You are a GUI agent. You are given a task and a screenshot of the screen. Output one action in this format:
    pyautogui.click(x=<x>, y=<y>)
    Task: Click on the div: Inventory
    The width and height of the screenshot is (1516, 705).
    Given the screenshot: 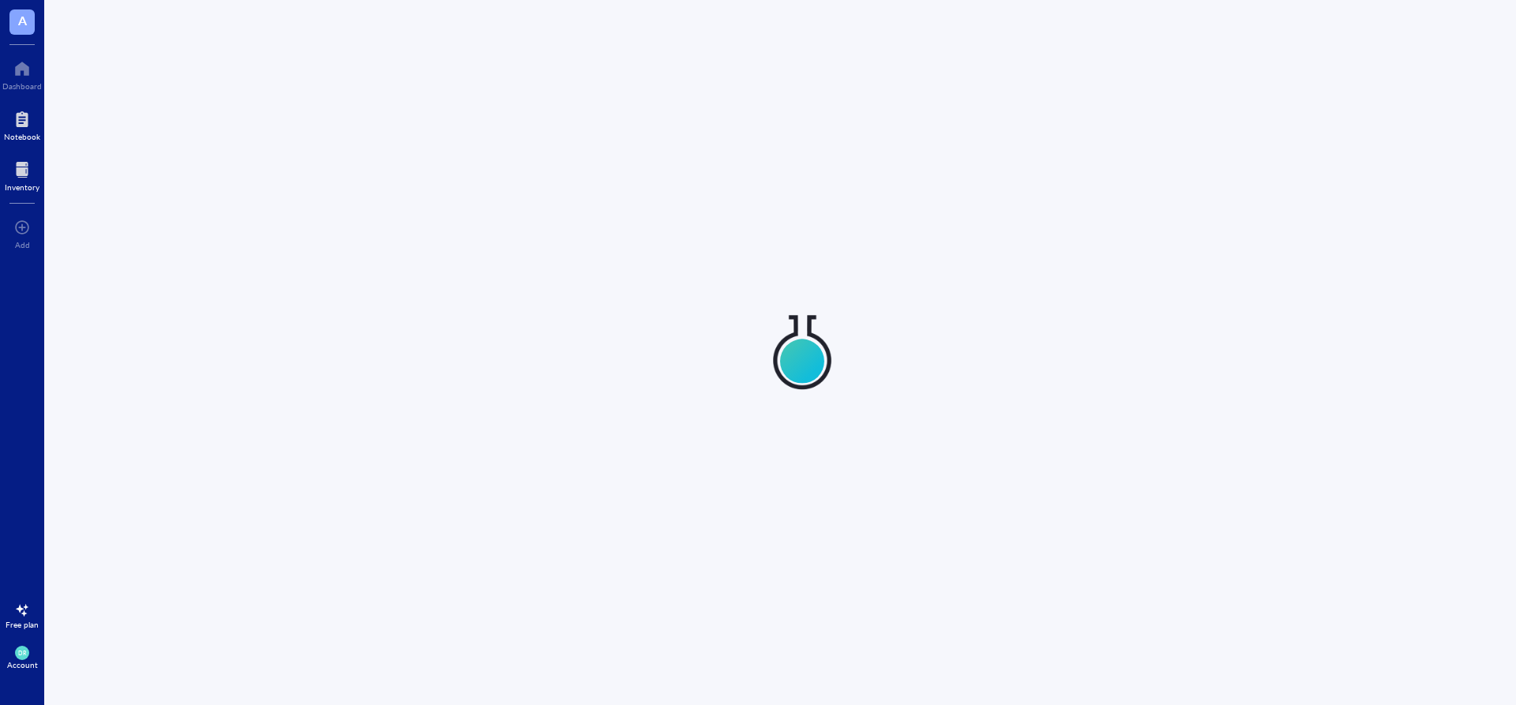 What is the action you would take?
    pyautogui.click(x=22, y=187)
    